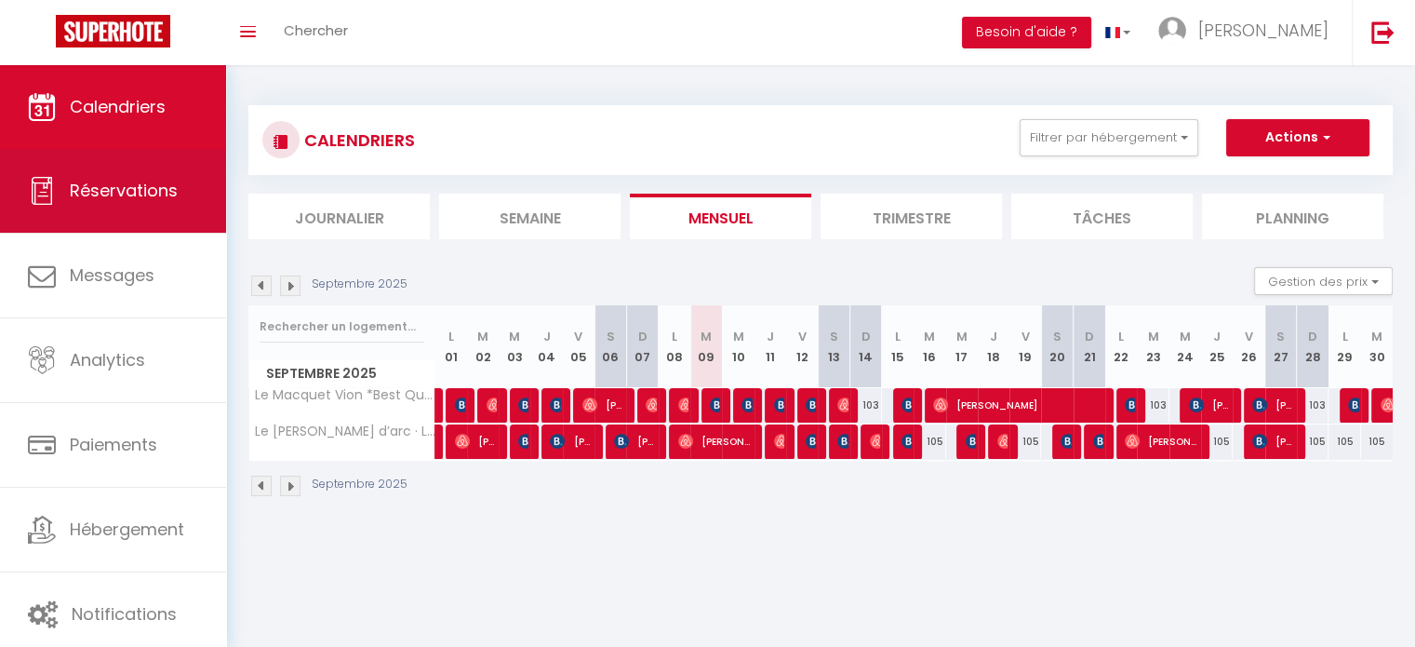  I want to click on th: 03, so click(515, 346).